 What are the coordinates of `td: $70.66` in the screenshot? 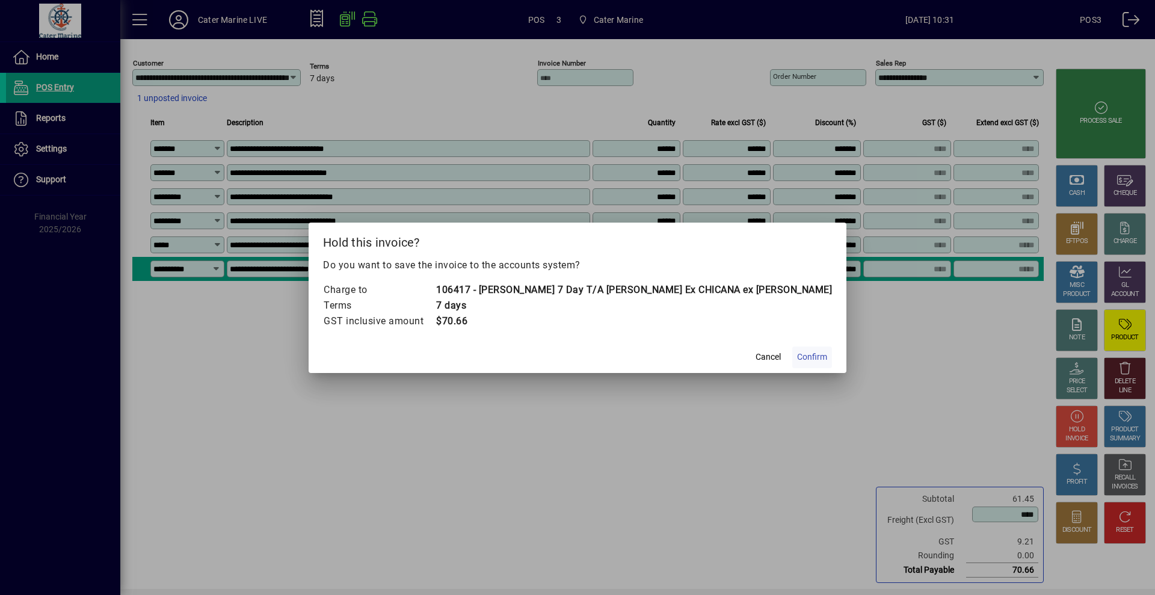 It's located at (633, 321).